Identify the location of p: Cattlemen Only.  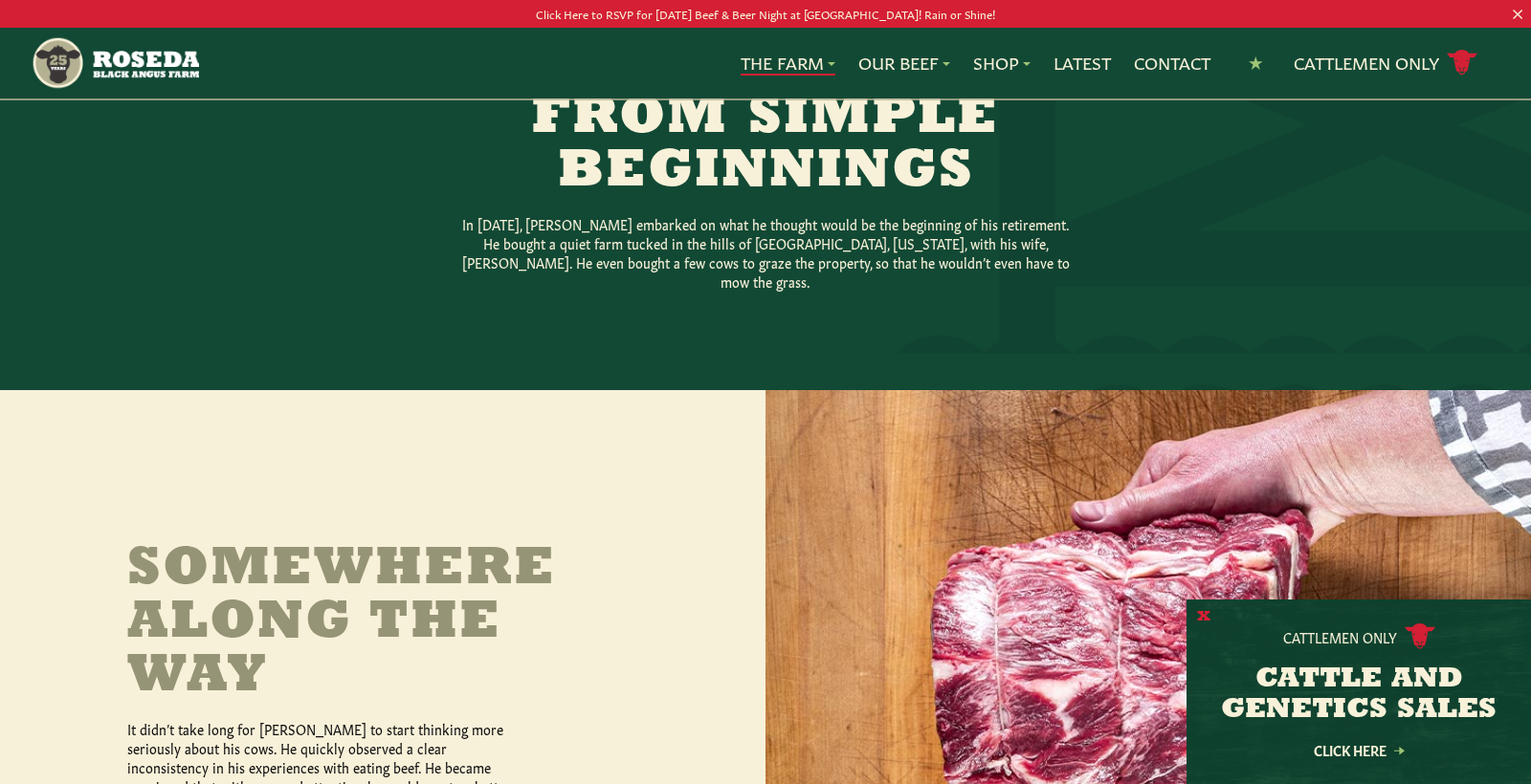
(1340, 637).